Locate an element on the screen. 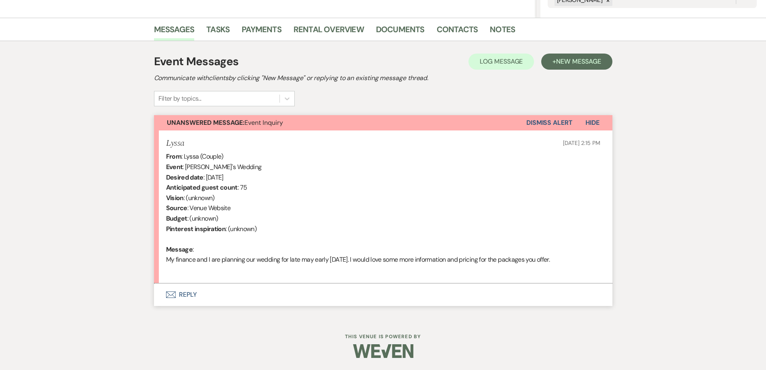  b: From is located at coordinates (174, 156).